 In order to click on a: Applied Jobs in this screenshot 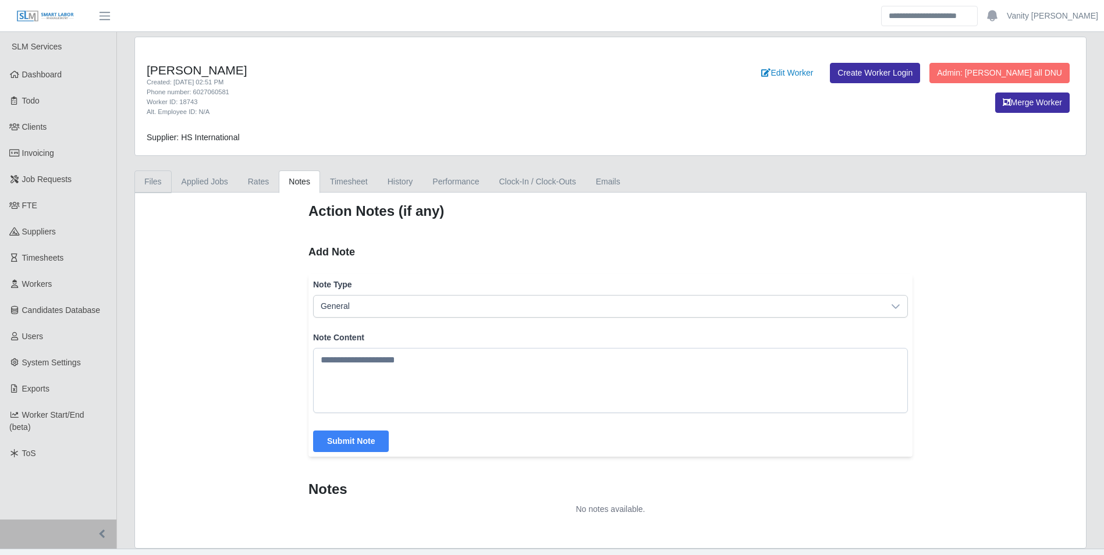, I will do `click(205, 182)`.